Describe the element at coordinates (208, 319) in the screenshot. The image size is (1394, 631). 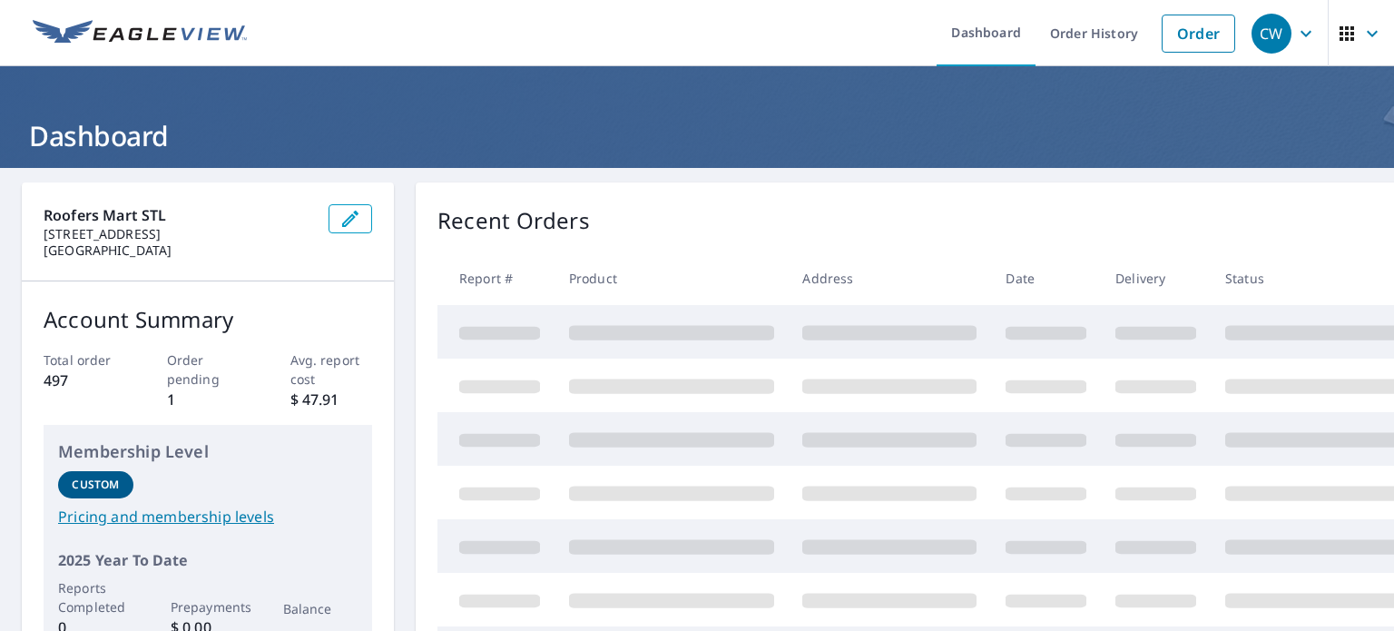
I see `p: Account Summary` at that location.